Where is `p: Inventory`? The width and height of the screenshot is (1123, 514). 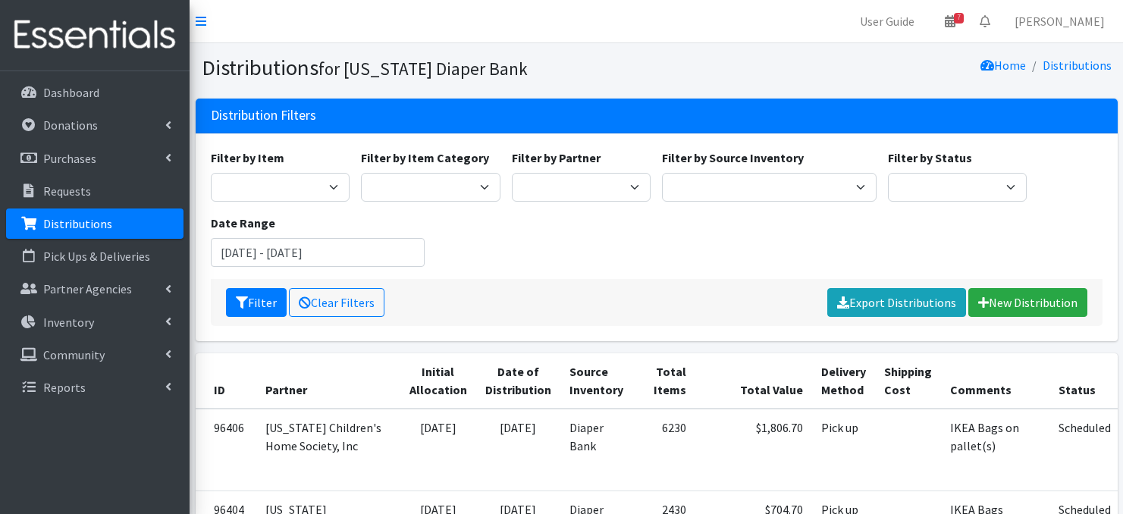 p: Inventory is located at coordinates (68, 322).